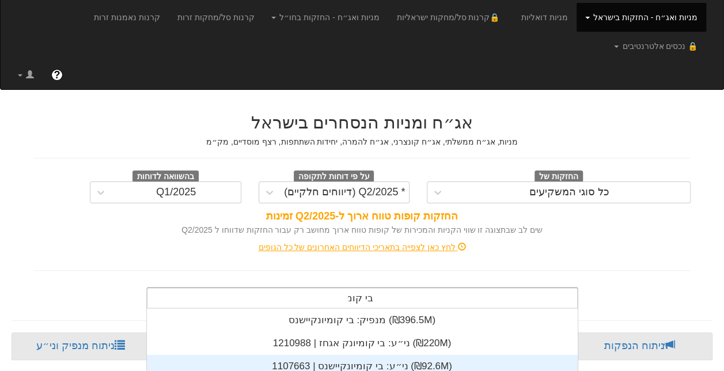 Image resolution: width=724 pixels, height=371 pixels. I want to click on a: ניתוח הנפקות, so click(639, 346).